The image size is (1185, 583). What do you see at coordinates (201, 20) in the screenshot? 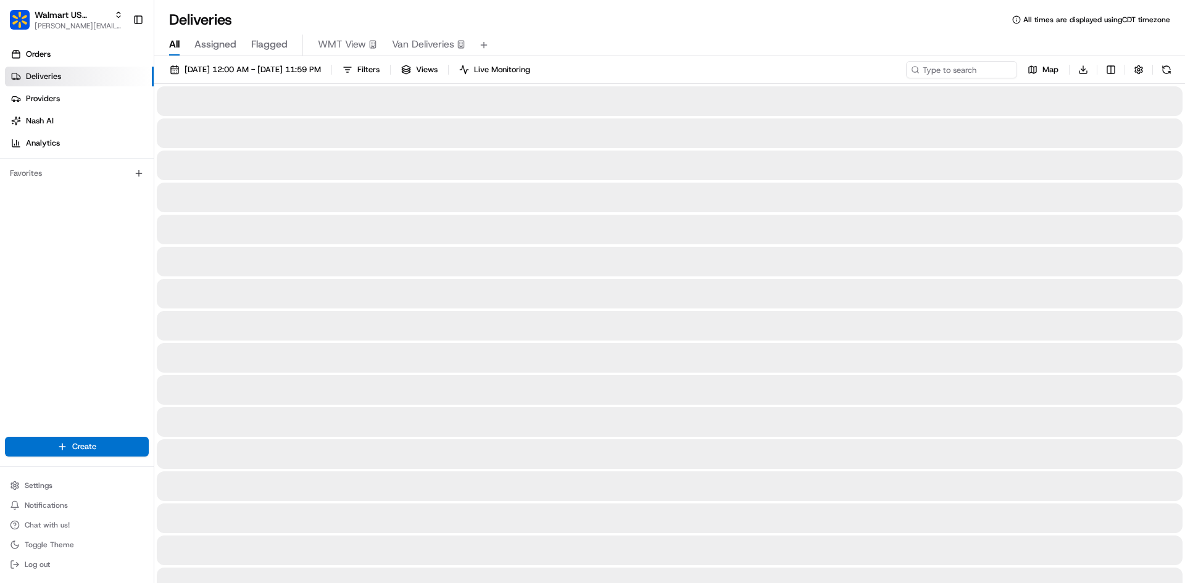
I see `h1: Deliveries` at bounding box center [201, 20].